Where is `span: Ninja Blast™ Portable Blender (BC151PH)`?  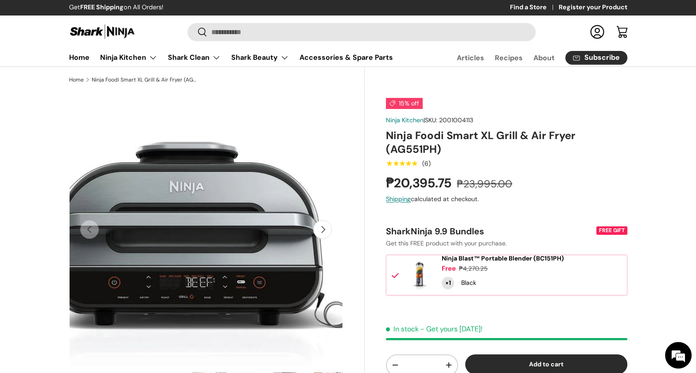
span: Ninja Blast™ Portable Blender (BC151PH) is located at coordinates (503, 258).